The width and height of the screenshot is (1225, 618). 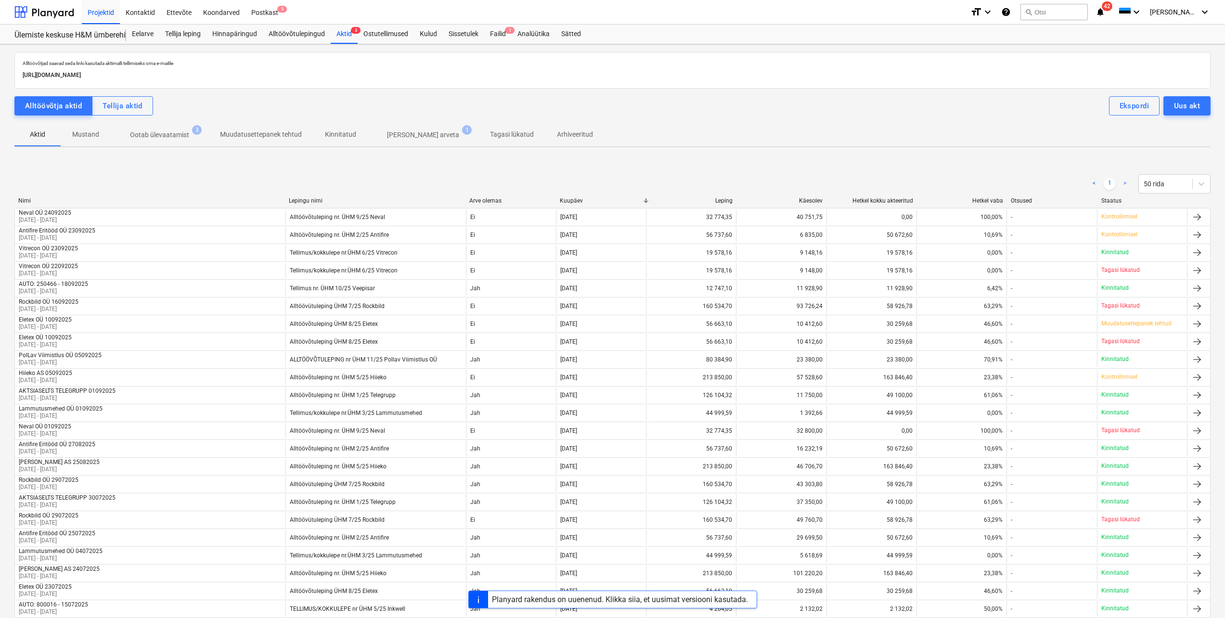 What do you see at coordinates (183, 34) in the screenshot?
I see `div: Tellija leping` at bounding box center [183, 34].